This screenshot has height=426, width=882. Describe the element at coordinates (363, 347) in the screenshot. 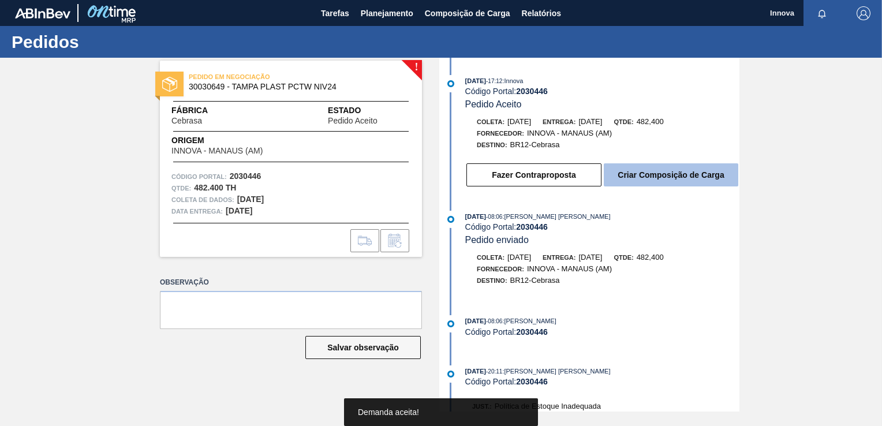

I see `button: Salvar observação` at that location.